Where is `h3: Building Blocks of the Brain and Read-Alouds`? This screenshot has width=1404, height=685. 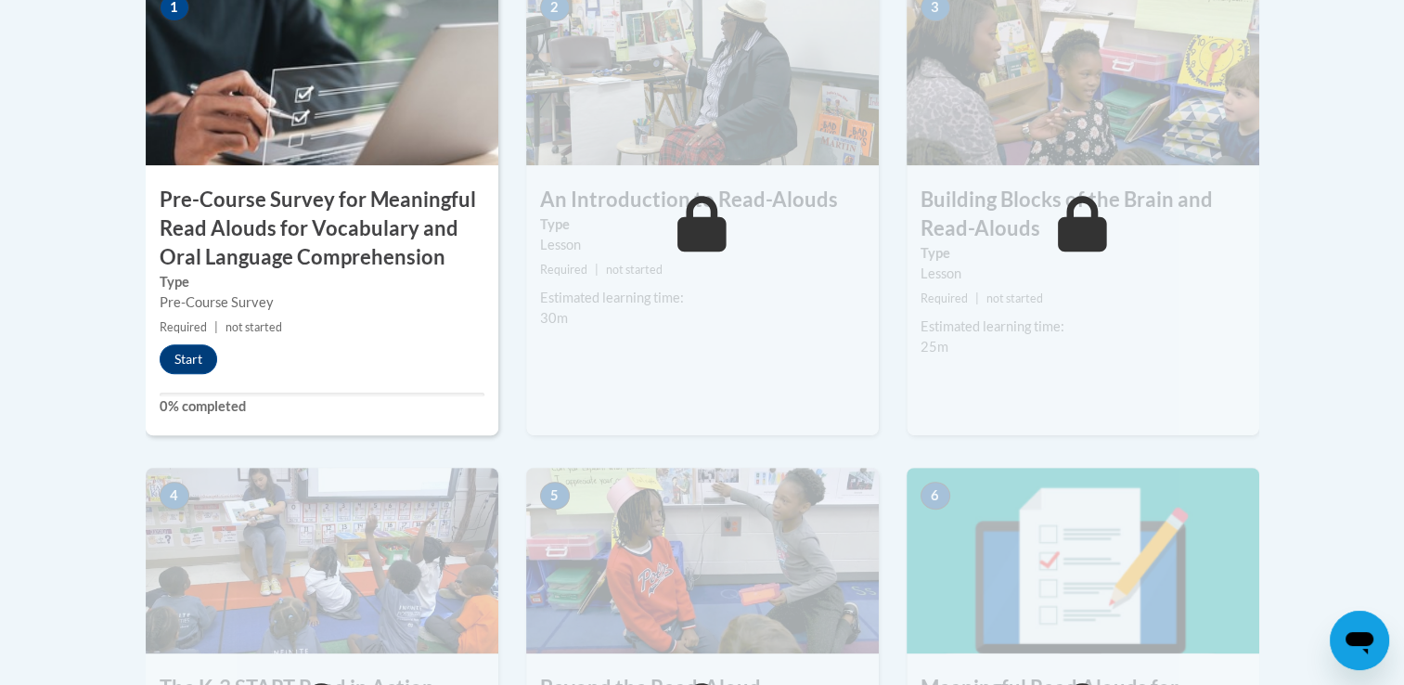 h3: Building Blocks of the Brain and Read-Alouds is located at coordinates (1083, 214).